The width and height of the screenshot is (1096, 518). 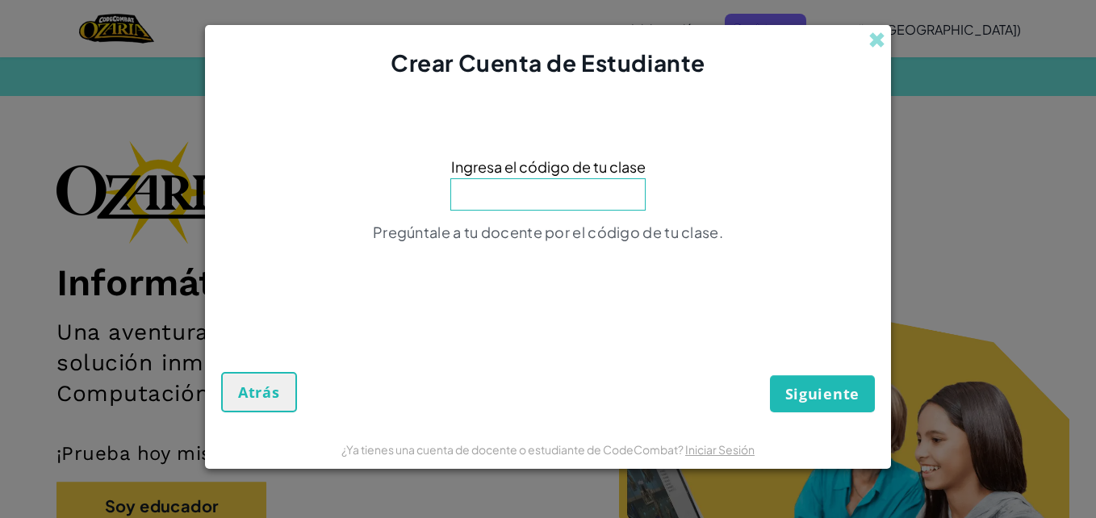 What do you see at coordinates (548, 166) in the screenshot?
I see `span: Ingresa el código de tu clase` at bounding box center [548, 166].